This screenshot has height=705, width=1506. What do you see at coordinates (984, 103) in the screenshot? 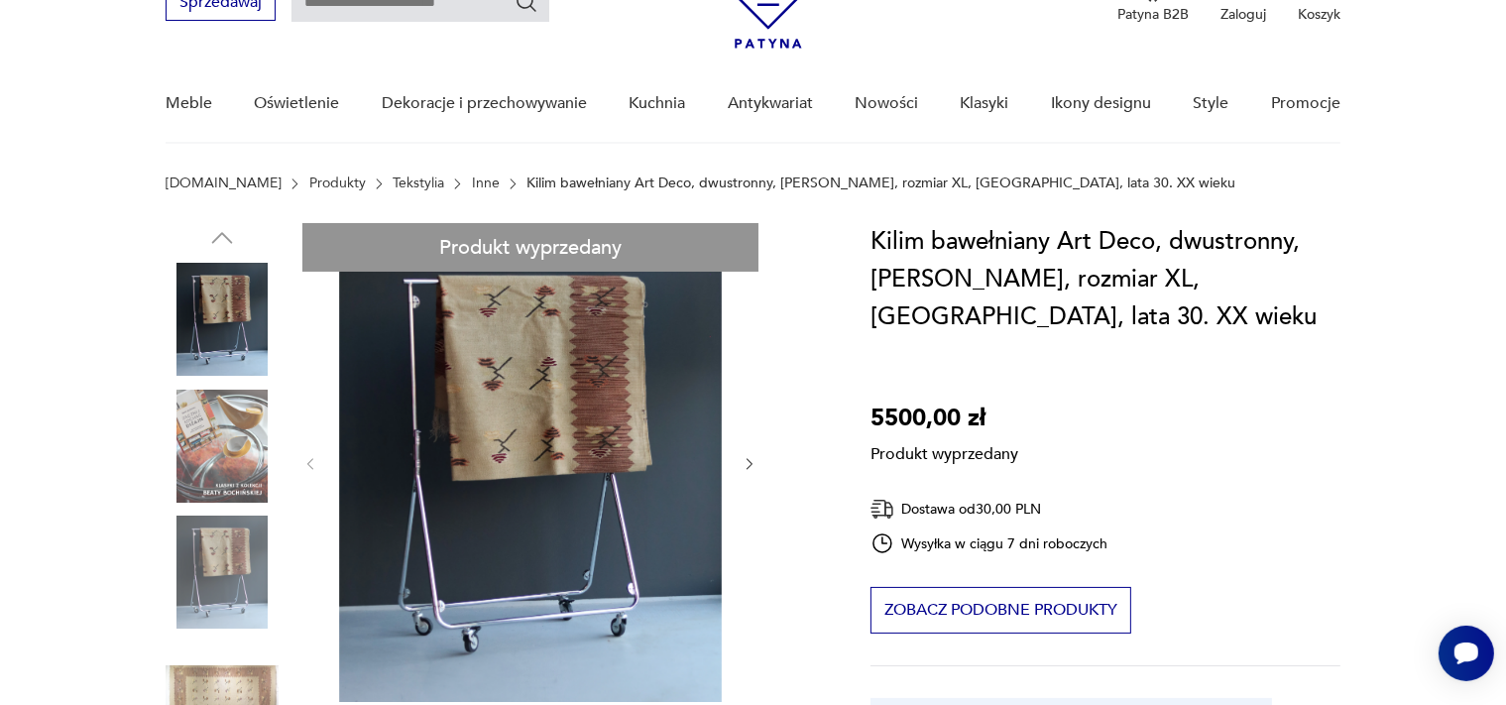
I see `a: Klasyki` at bounding box center [984, 103].